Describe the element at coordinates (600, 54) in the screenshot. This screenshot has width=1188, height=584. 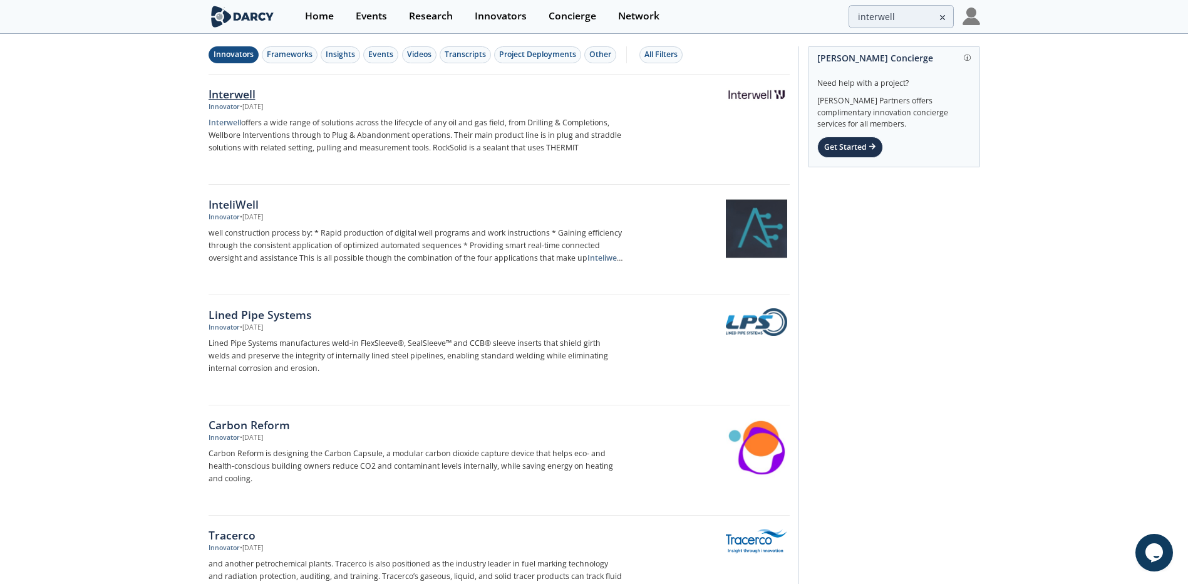
I see `button: Other` at that location.